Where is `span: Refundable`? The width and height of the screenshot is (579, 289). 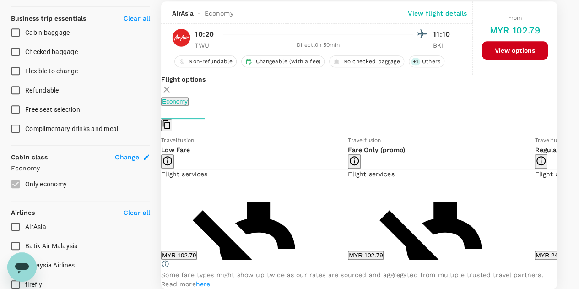 span: Refundable is located at coordinates (42, 90).